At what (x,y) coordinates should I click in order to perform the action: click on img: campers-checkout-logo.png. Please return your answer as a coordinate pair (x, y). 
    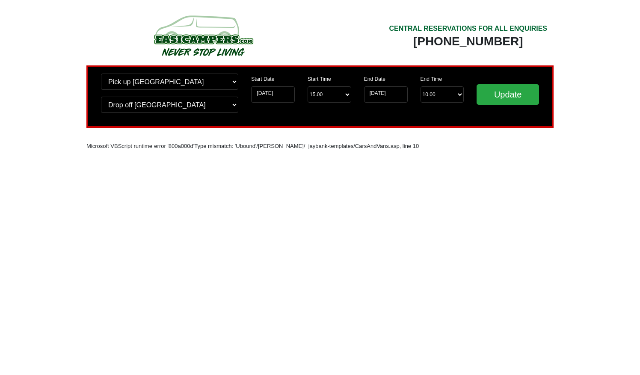
    Looking at the image, I should click on (203, 36).